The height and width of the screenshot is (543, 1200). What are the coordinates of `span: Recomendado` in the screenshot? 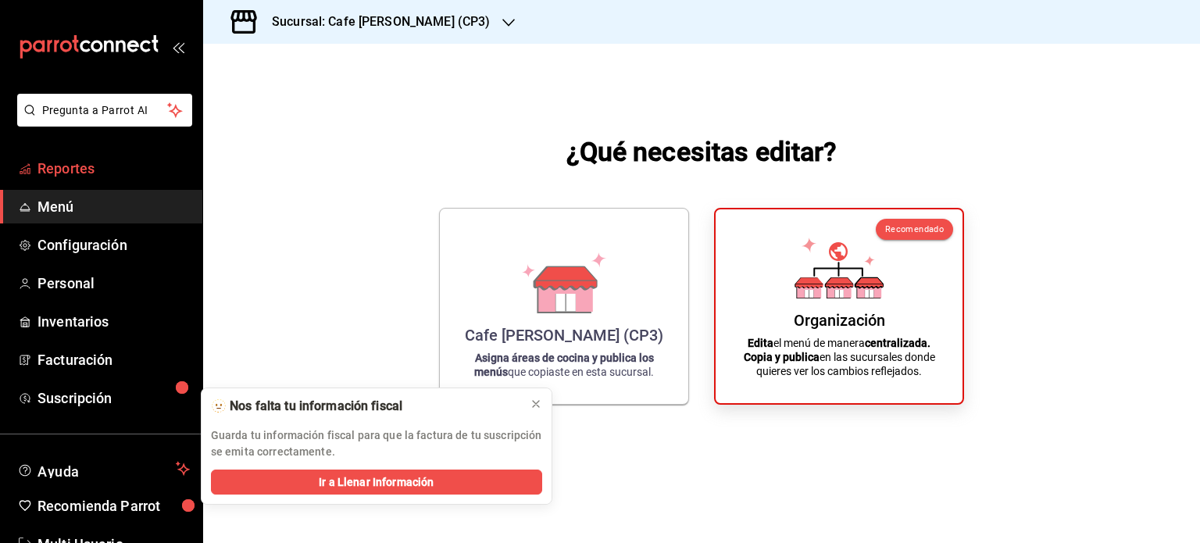 It's located at (914, 229).